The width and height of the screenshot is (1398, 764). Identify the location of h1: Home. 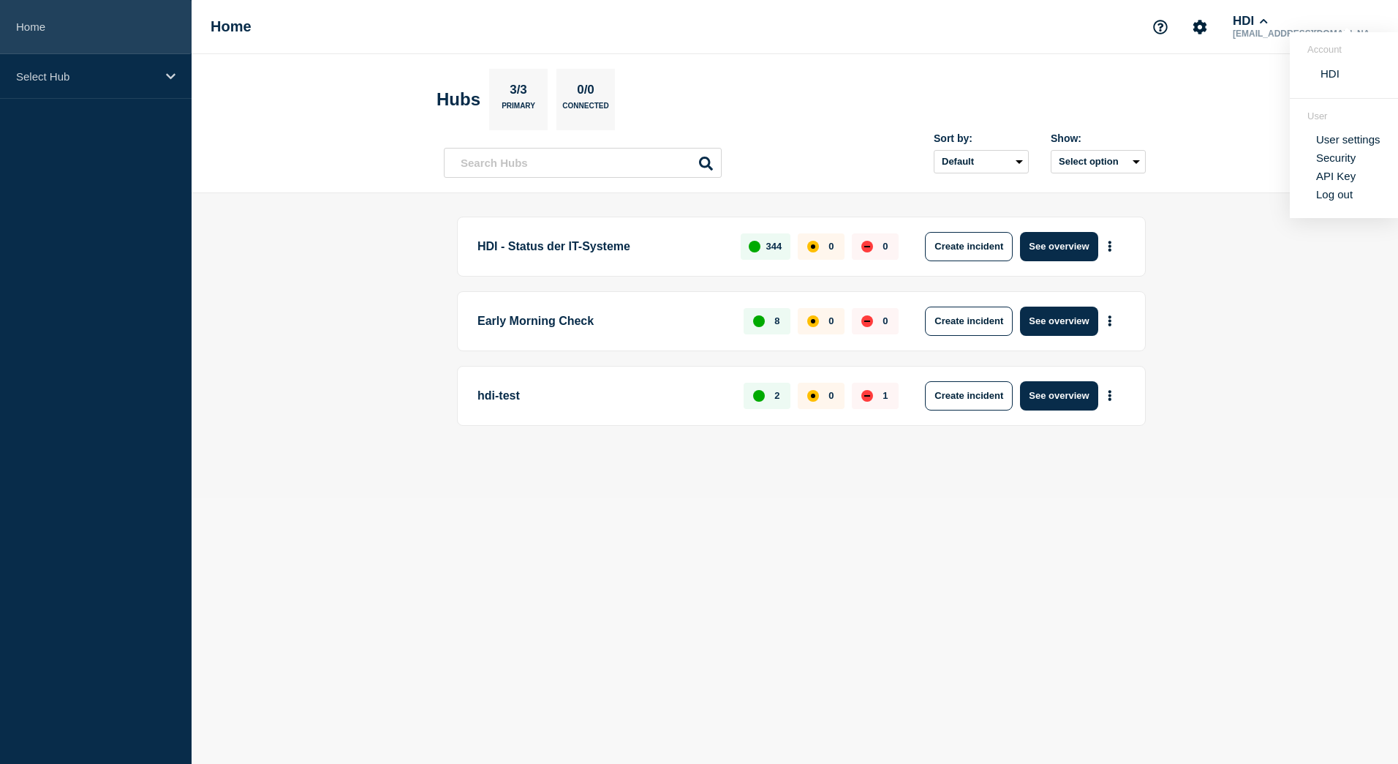
(231, 26).